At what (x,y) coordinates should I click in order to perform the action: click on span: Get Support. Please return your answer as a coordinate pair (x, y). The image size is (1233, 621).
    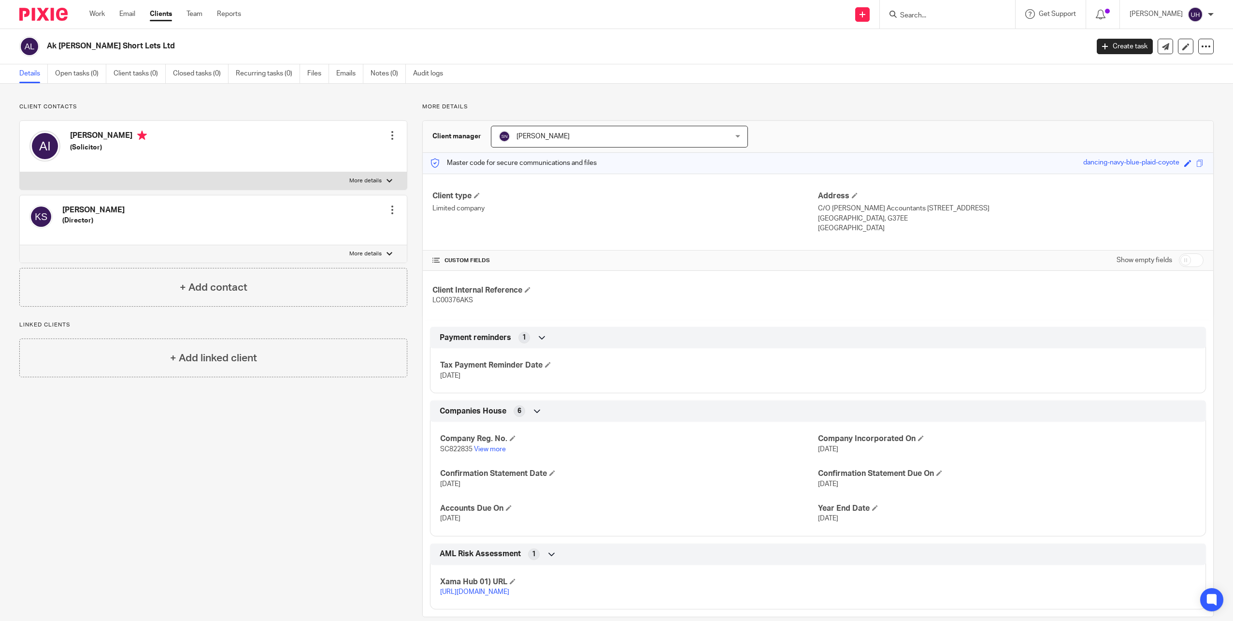
    Looking at the image, I should click on (1057, 14).